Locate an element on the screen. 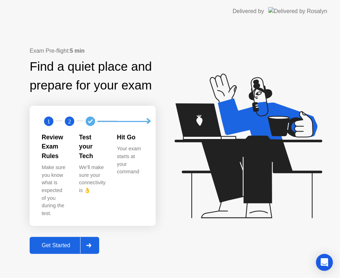  div: Your exam starts at your command is located at coordinates (130, 160).